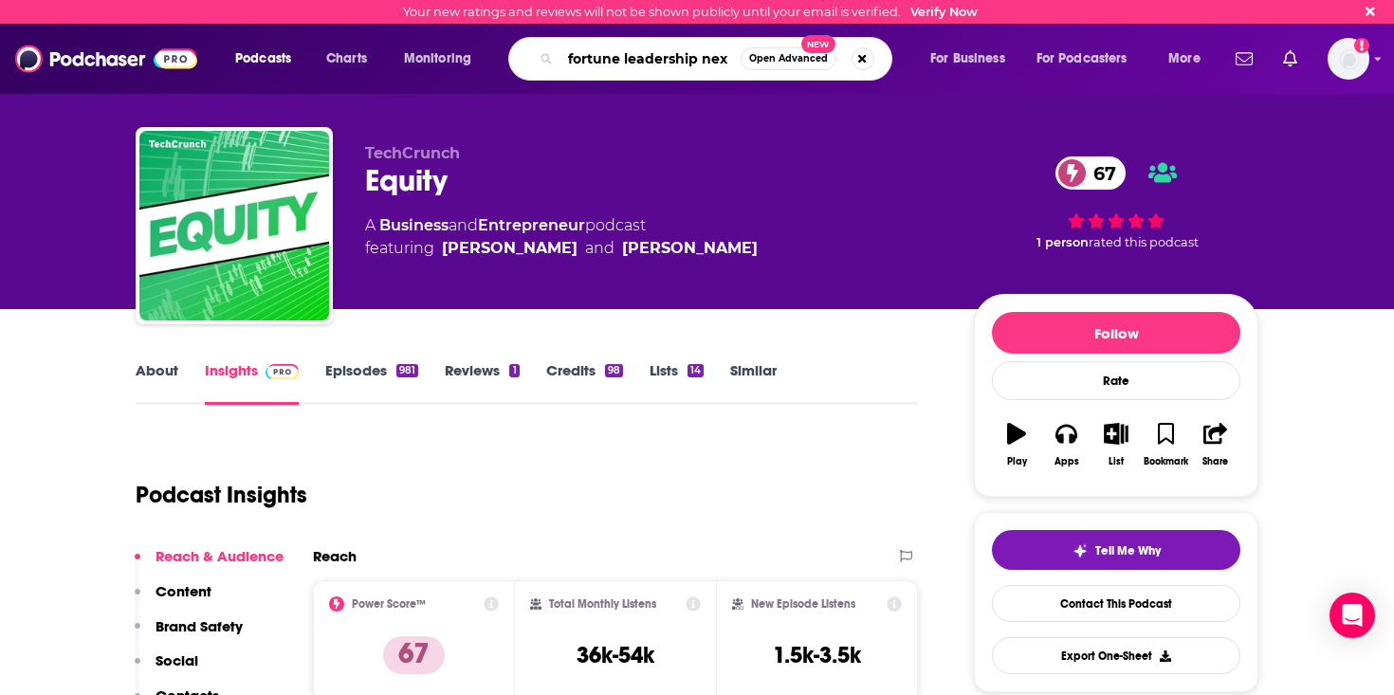 This screenshot has width=1394, height=695. Describe the element at coordinates (1215, 462) in the screenshot. I see `div: Share` at that location.